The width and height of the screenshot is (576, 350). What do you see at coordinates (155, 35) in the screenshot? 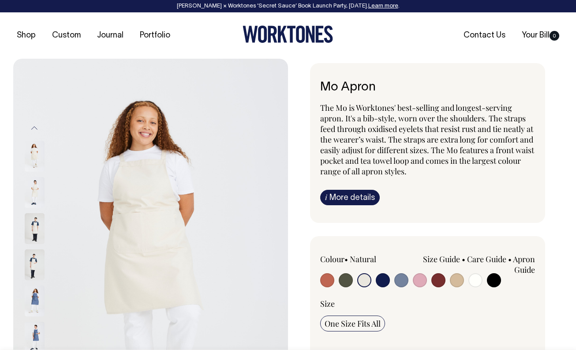
I see `a: Portfolio` at bounding box center [155, 35].